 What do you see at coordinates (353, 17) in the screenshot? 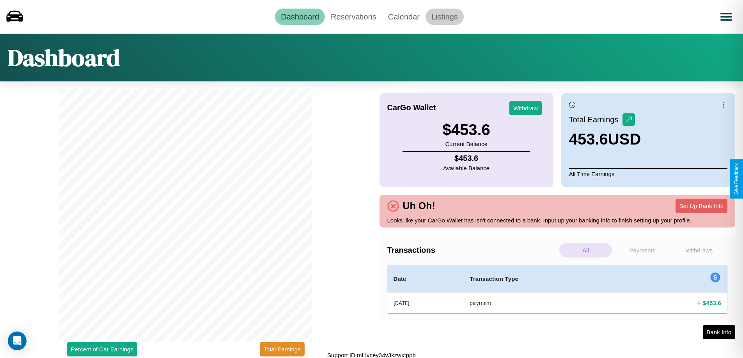
I see `a: Reservations` at bounding box center [353, 17].